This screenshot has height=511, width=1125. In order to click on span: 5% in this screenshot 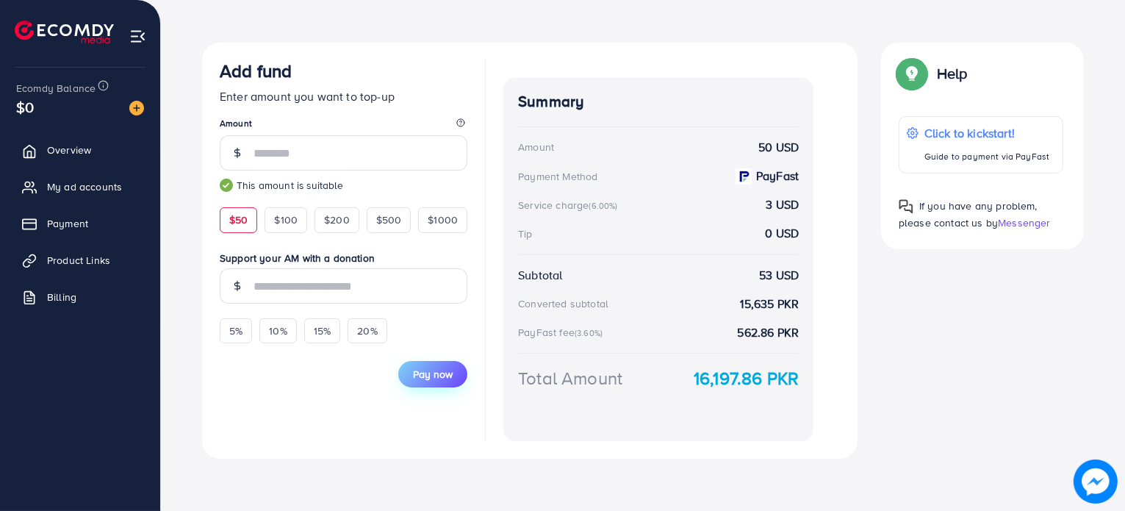, I will do `click(236, 331)`.